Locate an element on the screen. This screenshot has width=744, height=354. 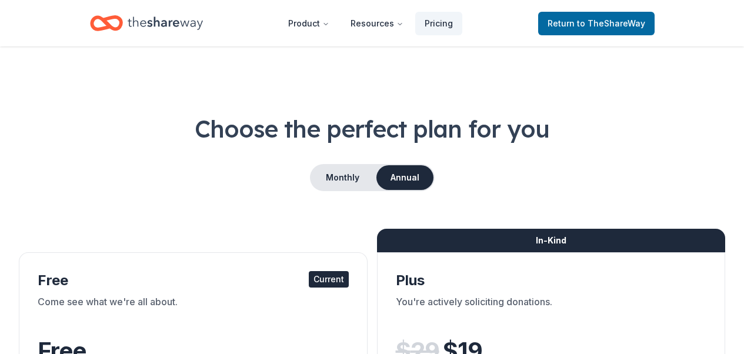
button: Product is located at coordinates (309, 24).